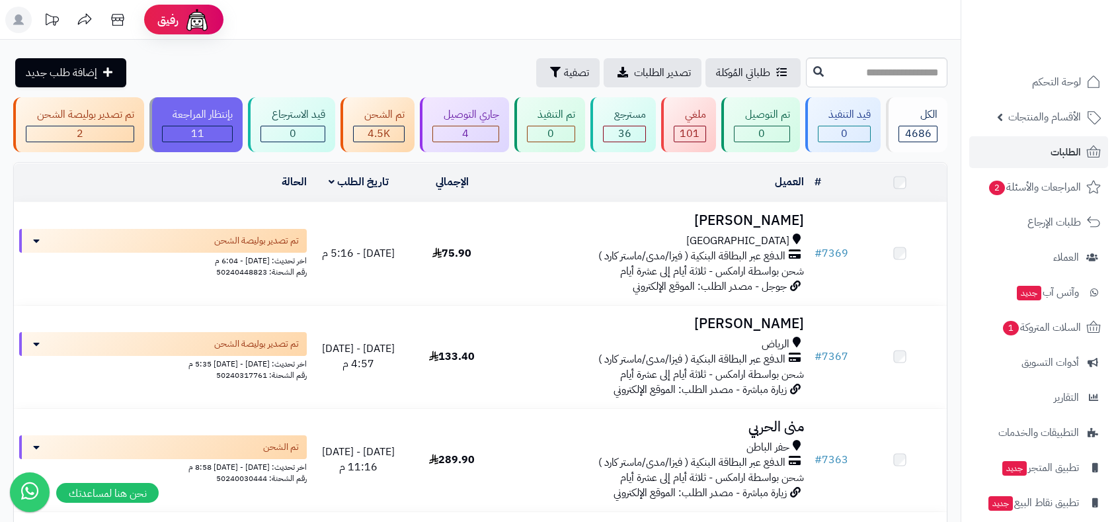  What do you see at coordinates (1057, 82) in the screenshot?
I see `span: لوحة التحكم` at bounding box center [1057, 82].